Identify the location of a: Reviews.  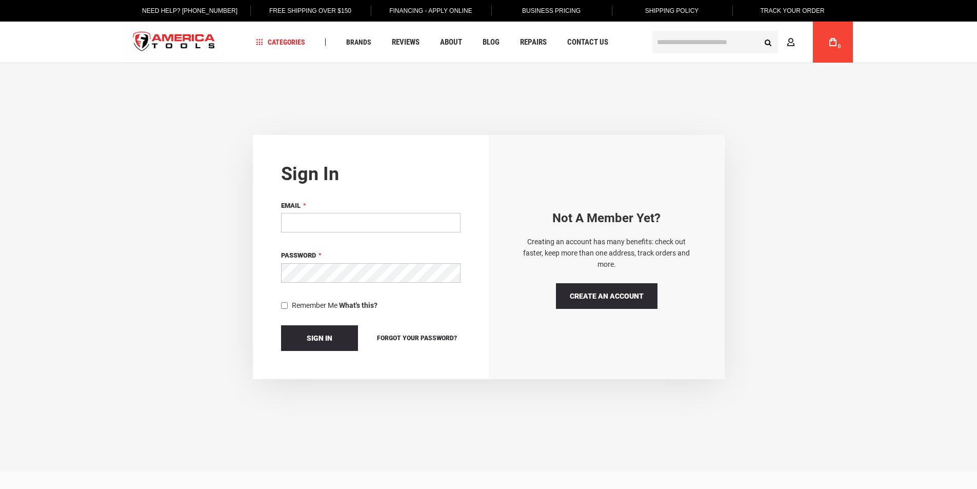
(406, 42).